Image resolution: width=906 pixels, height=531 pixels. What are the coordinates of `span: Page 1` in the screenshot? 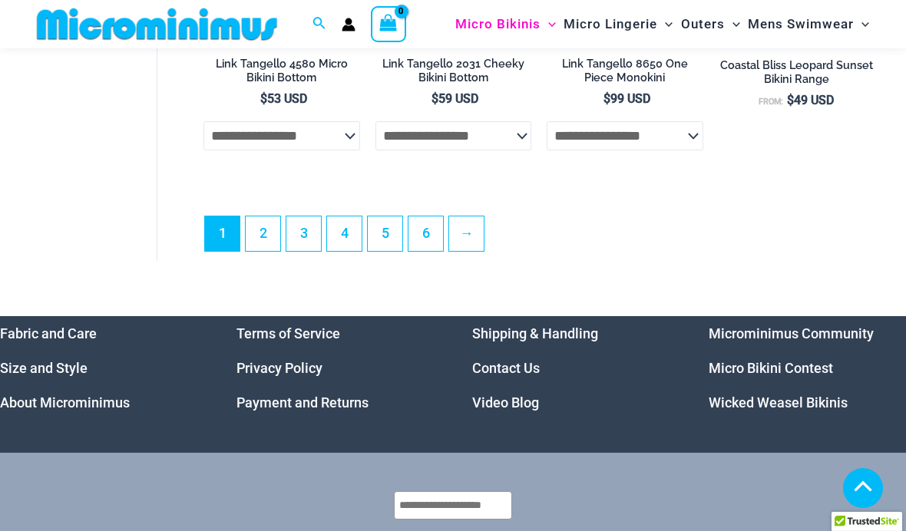 It's located at (222, 233).